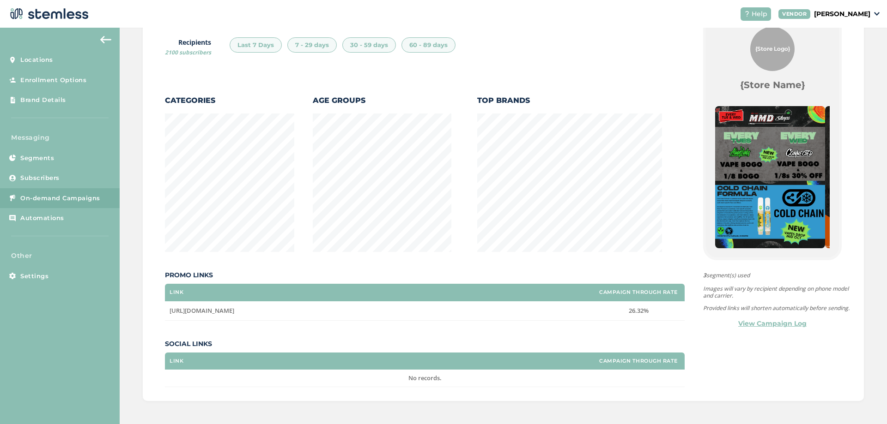 The height and width of the screenshot is (424, 887). I want to click on img: wxmInjzadrVUMd7Lt8jfZFIklPpGNH4gEy20W0zo.png, so click(770, 177).